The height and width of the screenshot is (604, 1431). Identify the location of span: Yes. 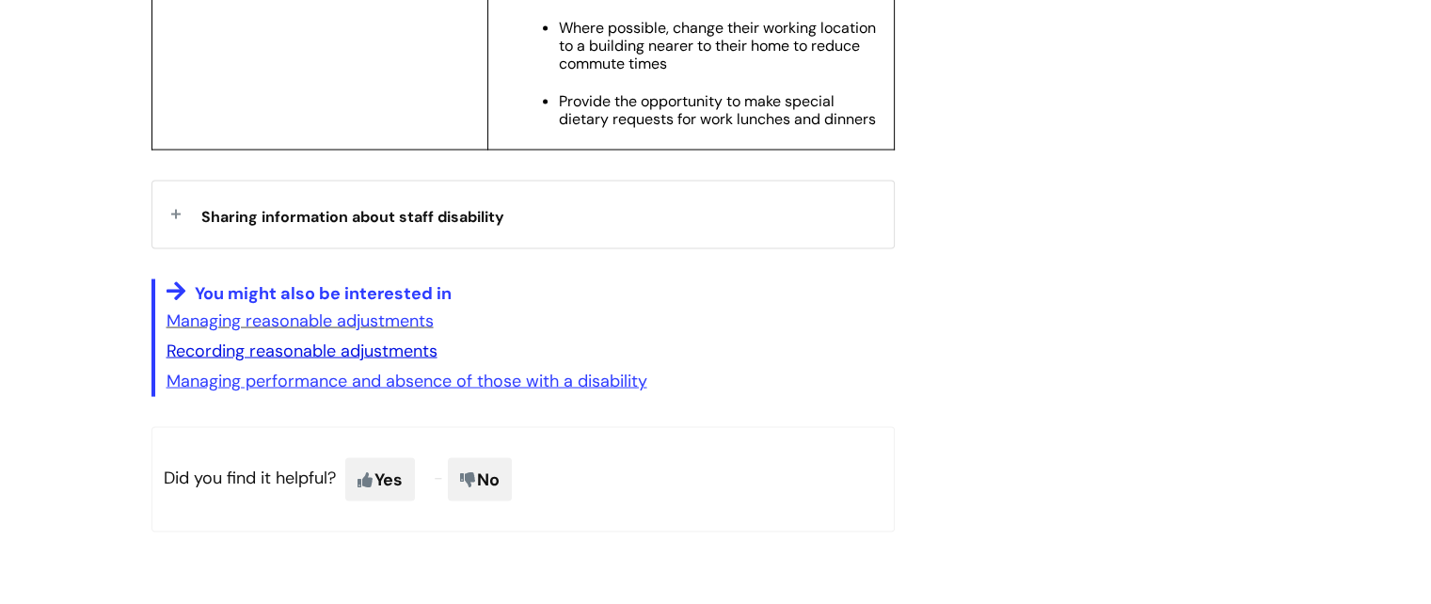
(380, 480).